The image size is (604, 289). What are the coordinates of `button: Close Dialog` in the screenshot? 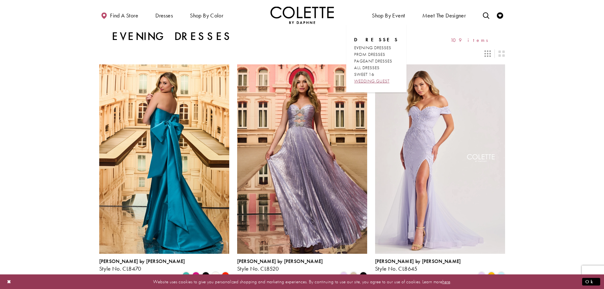 It's located at (9, 281).